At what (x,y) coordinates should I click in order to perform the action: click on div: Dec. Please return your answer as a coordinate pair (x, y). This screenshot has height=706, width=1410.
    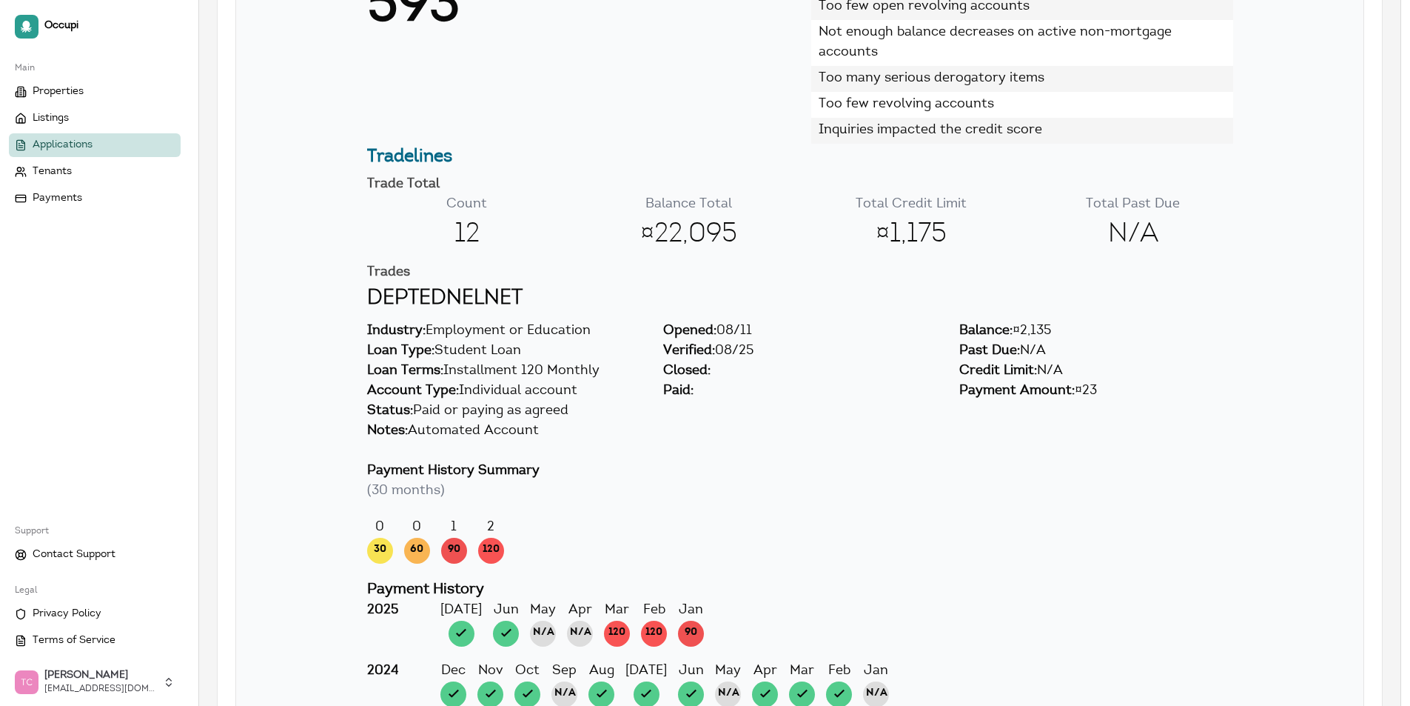
    Looking at the image, I should click on (453, 671).